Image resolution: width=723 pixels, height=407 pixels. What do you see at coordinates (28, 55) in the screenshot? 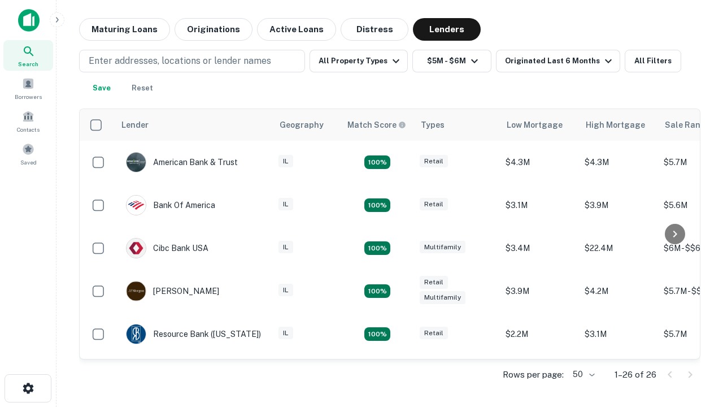
I see `div: Search` at bounding box center [28, 55].